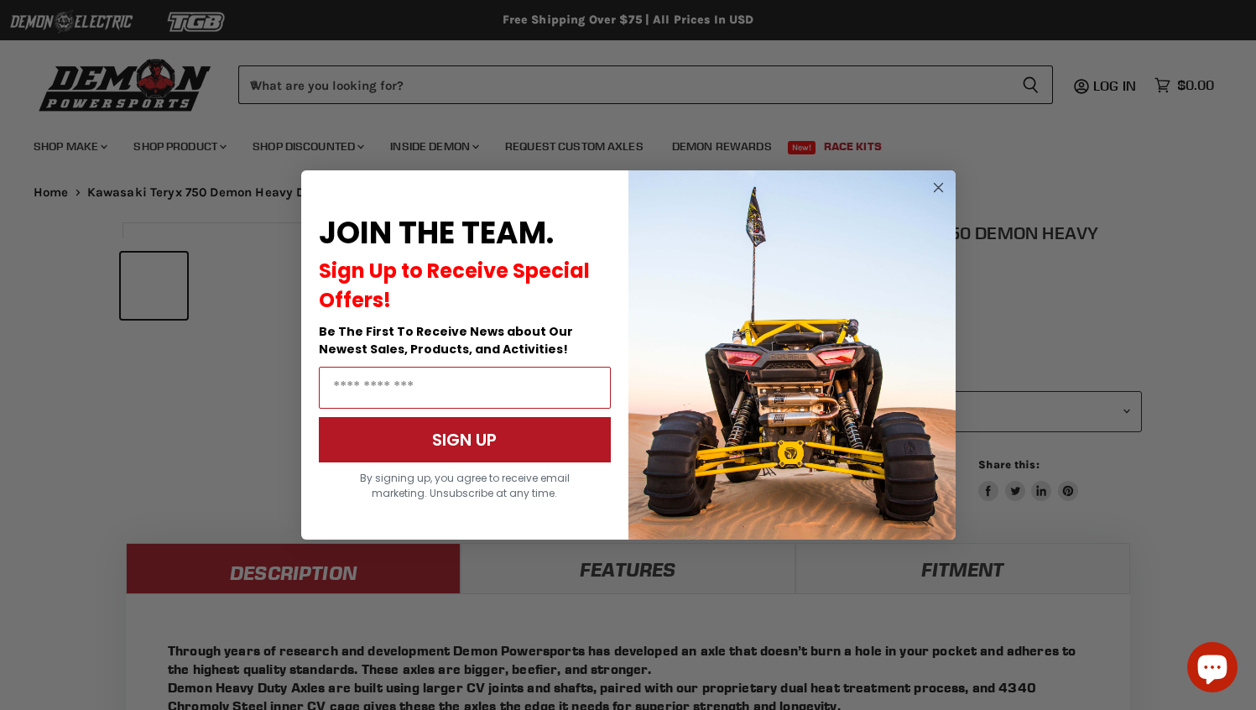  Describe the element at coordinates (792, 355) in the screenshot. I see `img: a9095488-b6e7-41ba-879d-588abfab540b.jpeg` at that location.